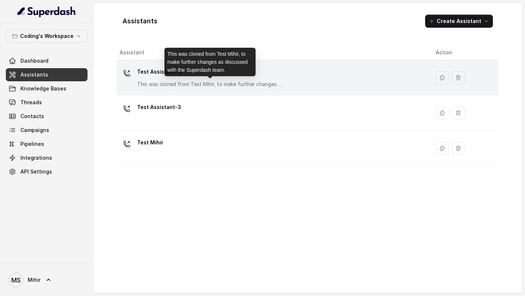  What do you see at coordinates (273, 53) in the screenshot?
I see `th: Assistant` at bounding box center [273, 53].